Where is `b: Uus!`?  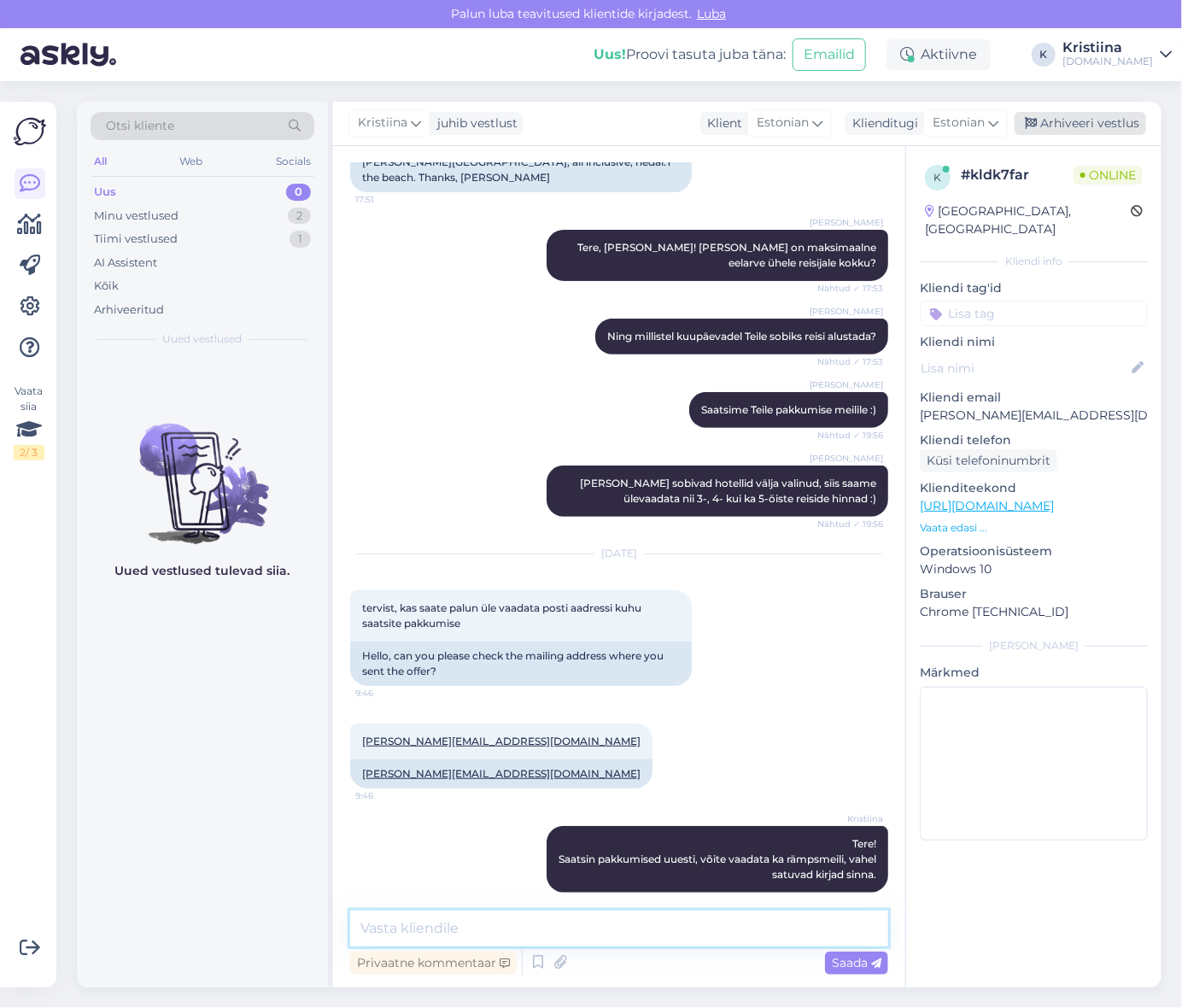 b: Uus! is located at coordinates (610, 54).